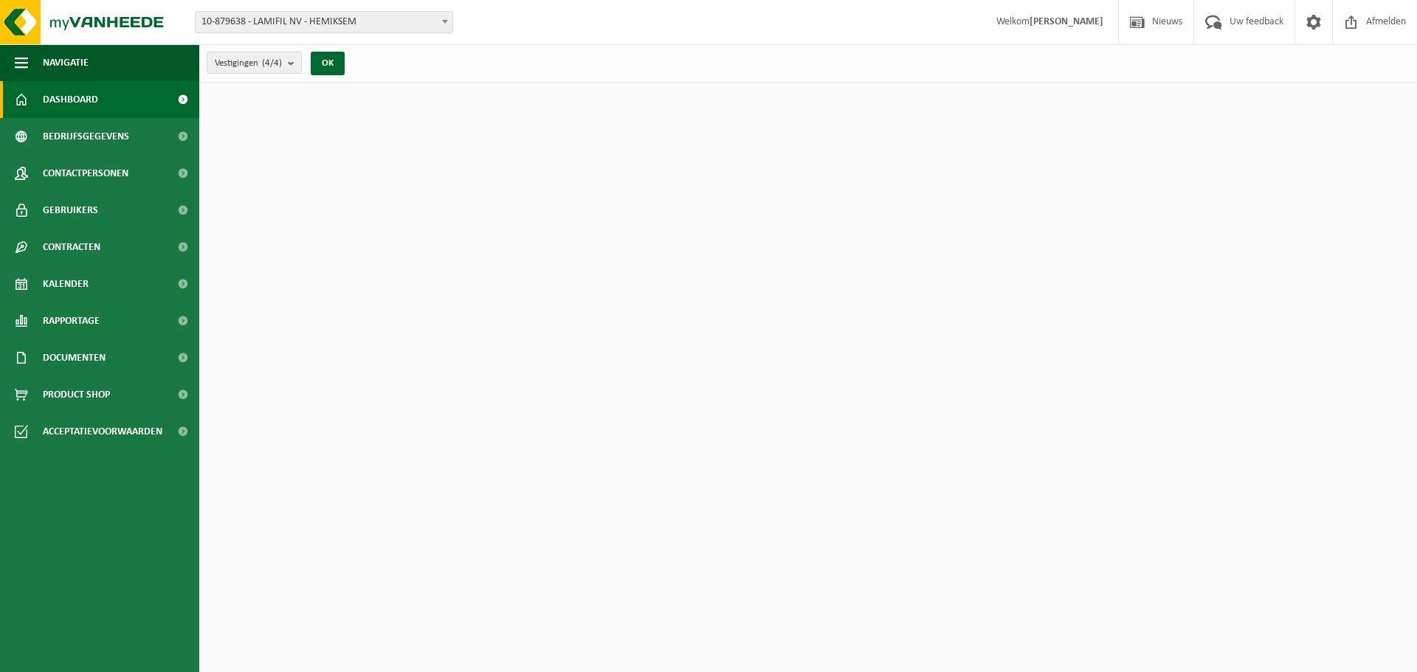 The width and height of the screenshot is (1417, 672). I want to click on button: OK, so click(328, 63).